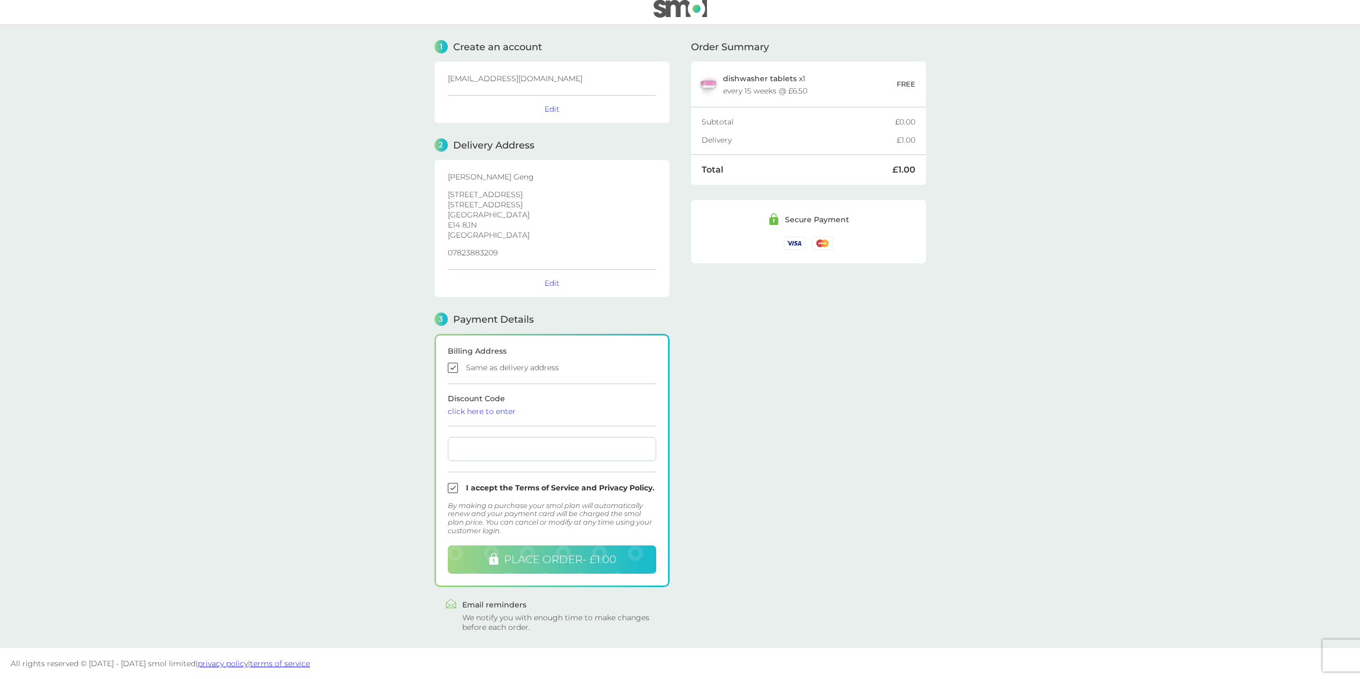 The width and height of the screenshot is (1360, 679). Describe the element at coordinates (561, 605) in the screenshot. I see `div: Email reminders` at that location.